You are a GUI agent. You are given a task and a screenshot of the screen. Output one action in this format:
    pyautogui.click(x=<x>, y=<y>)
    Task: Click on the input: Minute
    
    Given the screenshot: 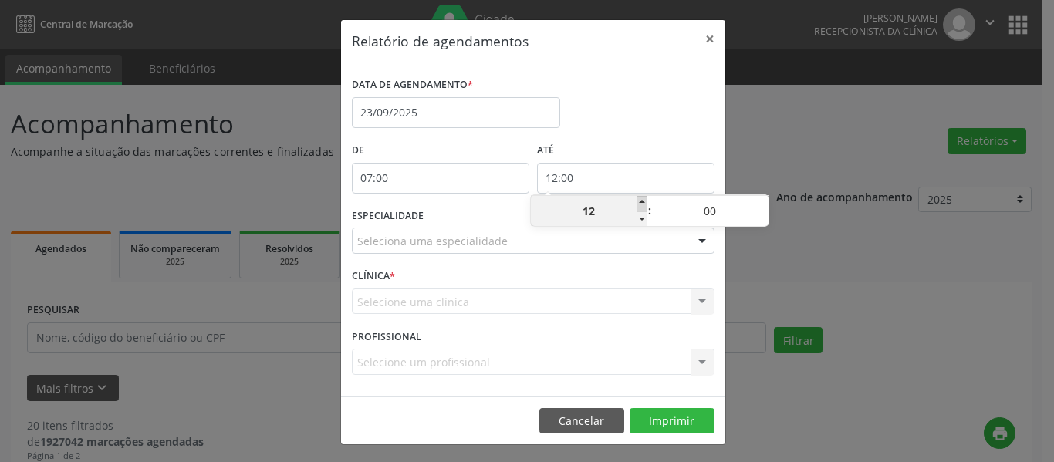 What is the action you would take?
    pyautogui.click(x=710, y=211)
    